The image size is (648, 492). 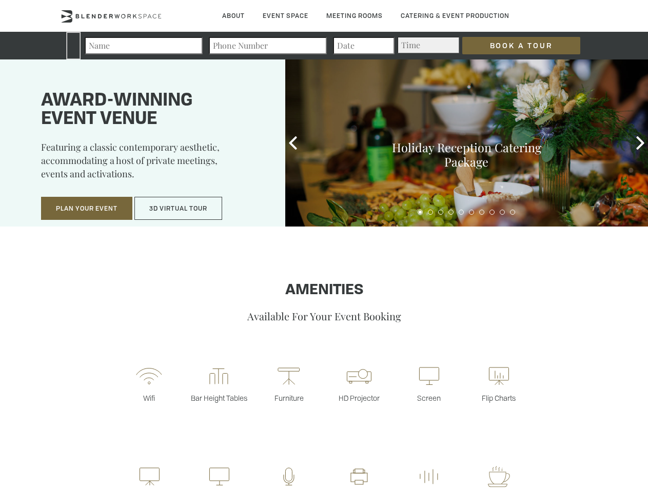 What do you see at coordinates (219, 398) in the screenshot?
I see `p: Bar Height Tables` at bounding box center [219, 398].